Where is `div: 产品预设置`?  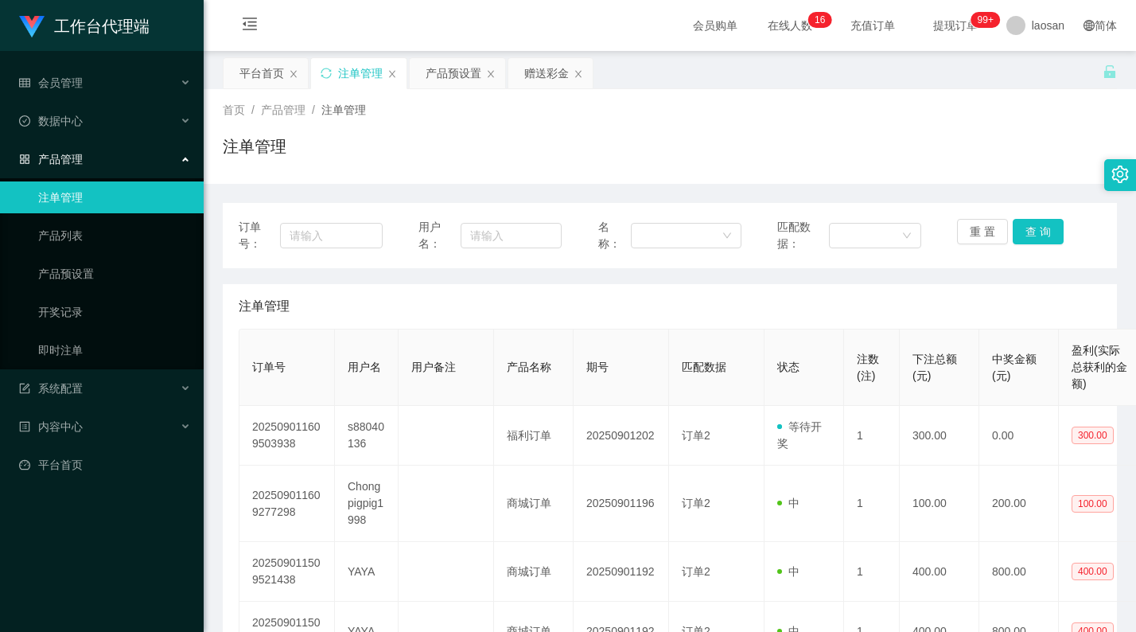 div: 产品预设置 is located at coordinates (454, 73).